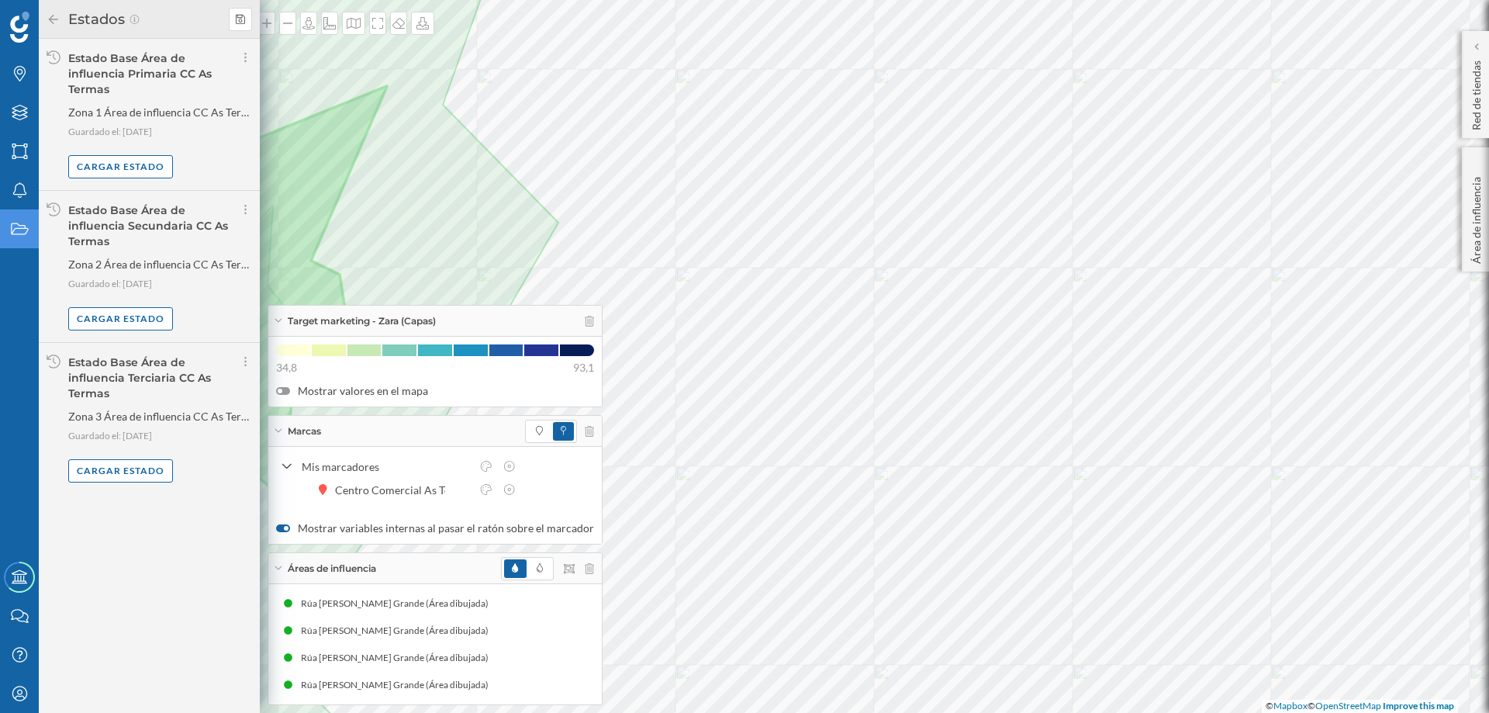  I want to click on span: Target marketing - Zara (Capas), so click(362, 321).